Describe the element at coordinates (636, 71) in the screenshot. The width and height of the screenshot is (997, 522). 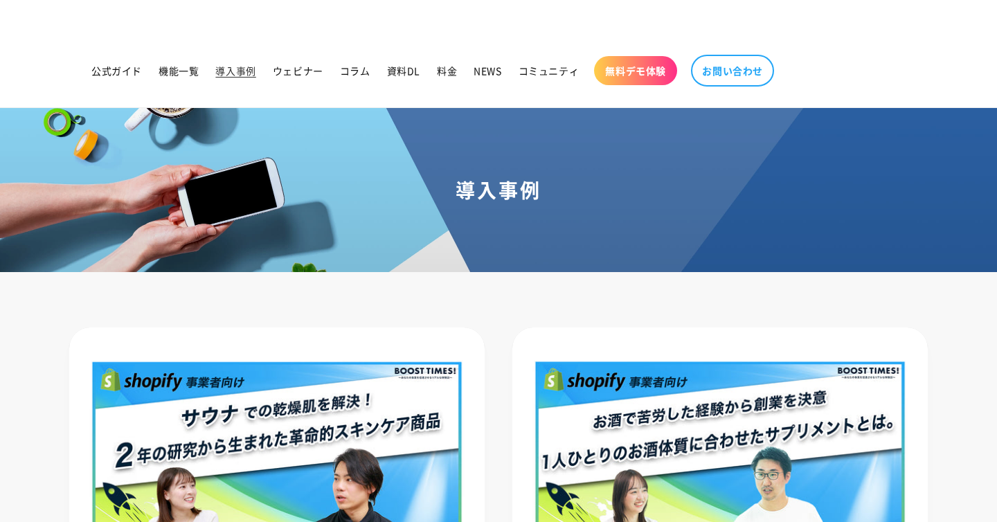
I see `span: 無料デモ体験` at that location.